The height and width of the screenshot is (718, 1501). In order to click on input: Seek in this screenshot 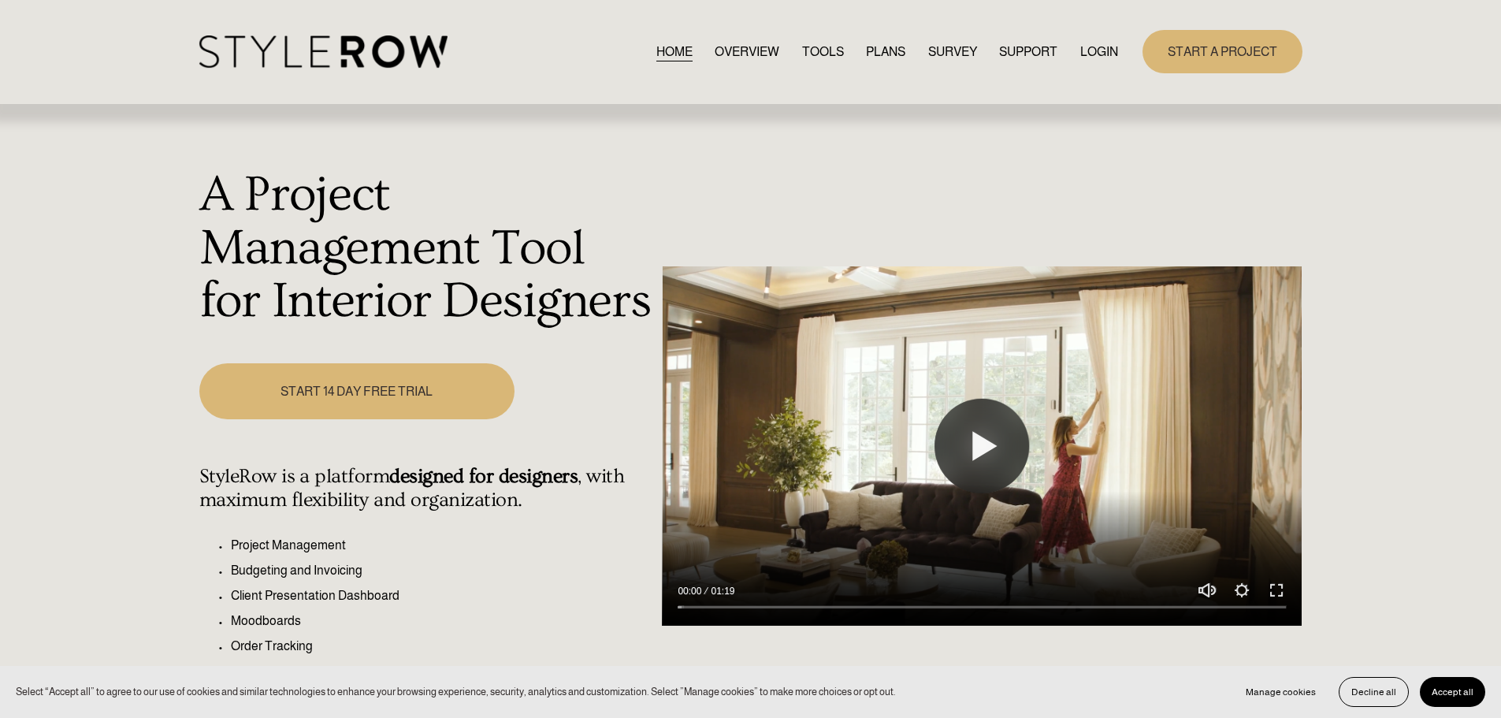, I will do `click(982, 607)`.